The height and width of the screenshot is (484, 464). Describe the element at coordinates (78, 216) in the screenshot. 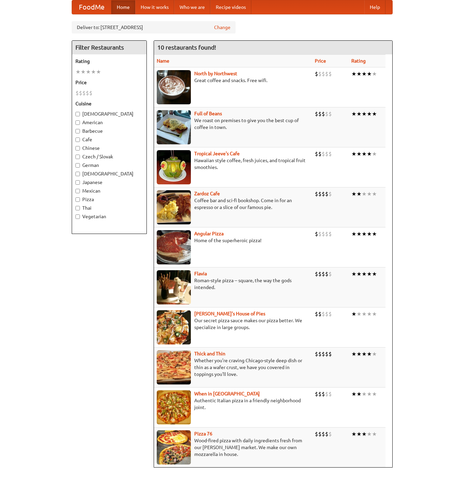

I see `input: Vegetarian` at that location.